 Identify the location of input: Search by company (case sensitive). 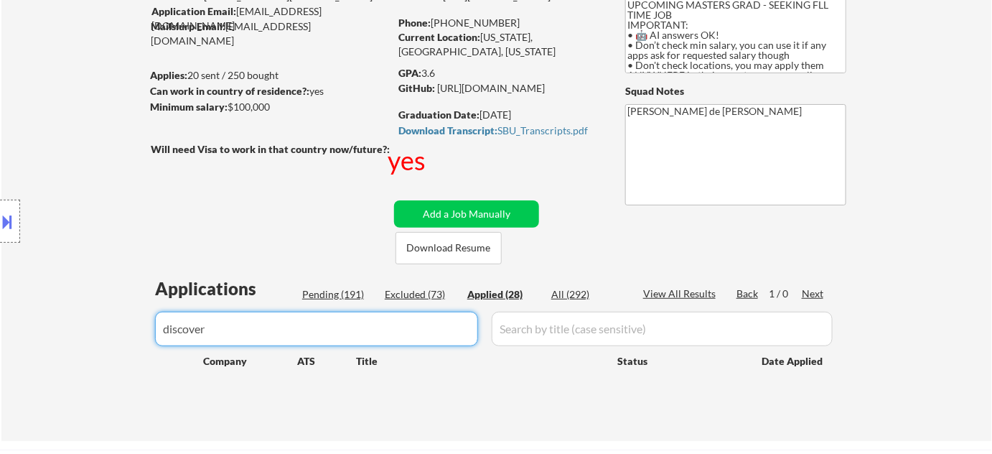
(317, 329).